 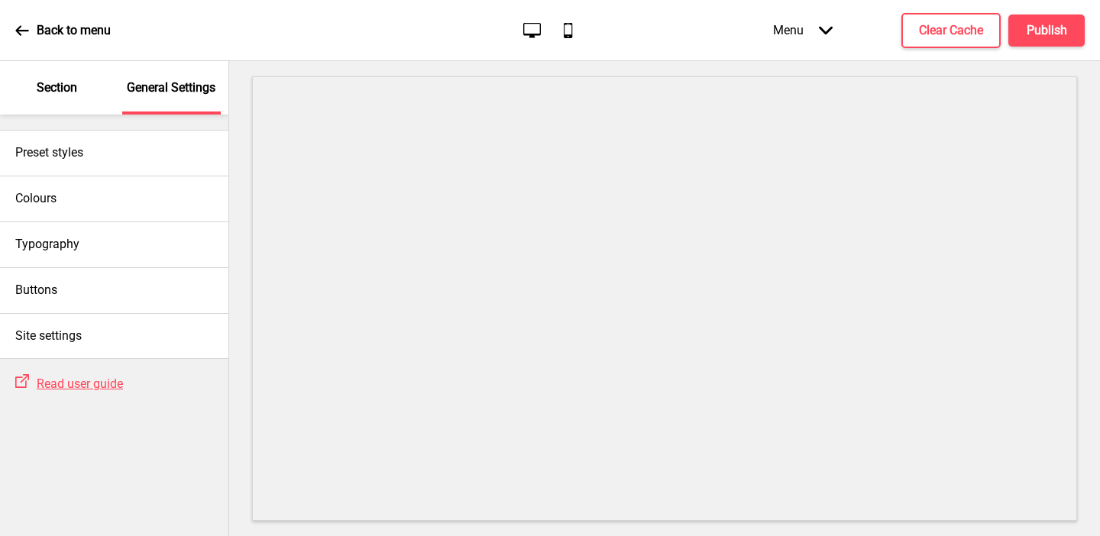 I want to click on h4: Preset styles, so click(x=49, y=153).